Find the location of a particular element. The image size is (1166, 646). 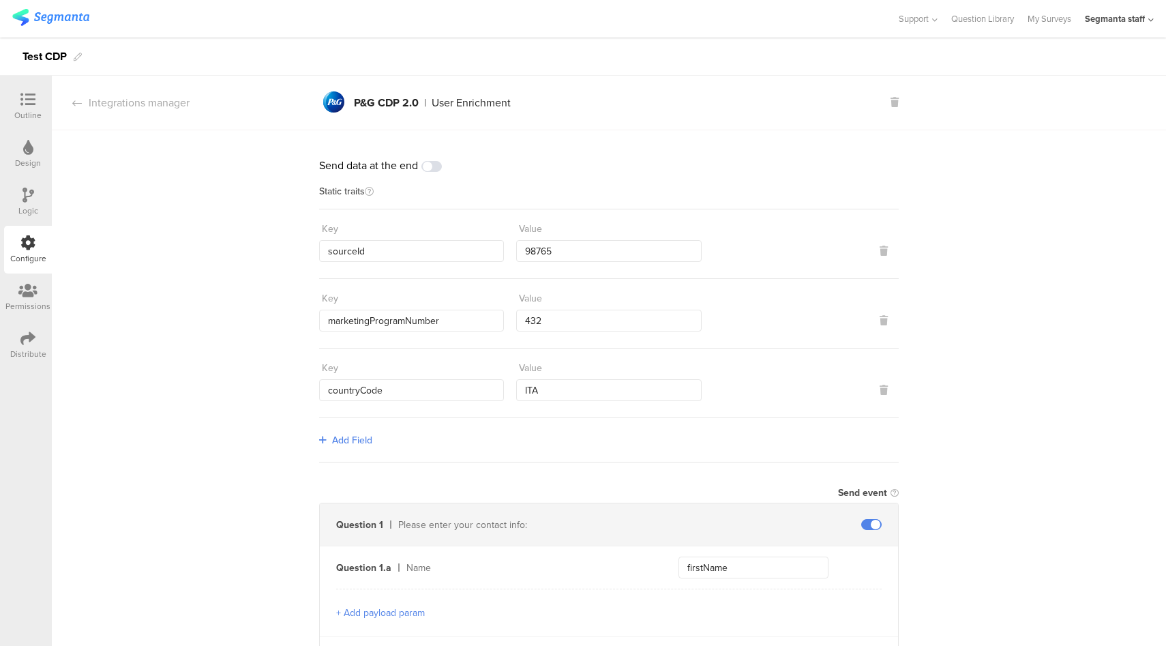

div: Send data at the end is located at coordinates (609, 165).